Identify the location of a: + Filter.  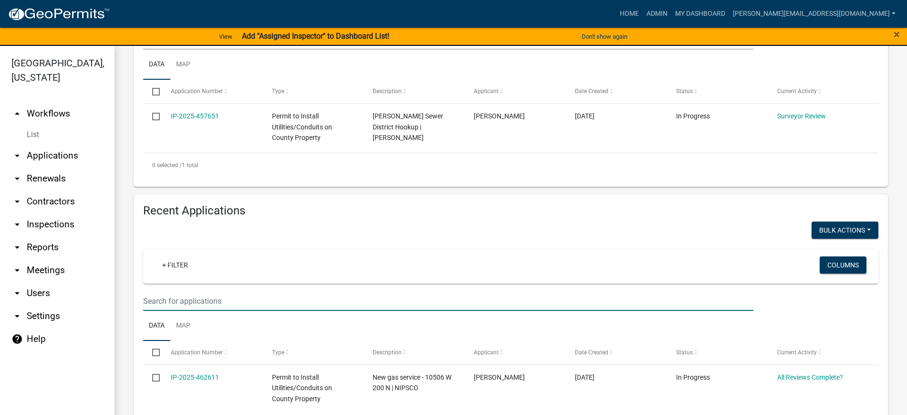
(175, 265).